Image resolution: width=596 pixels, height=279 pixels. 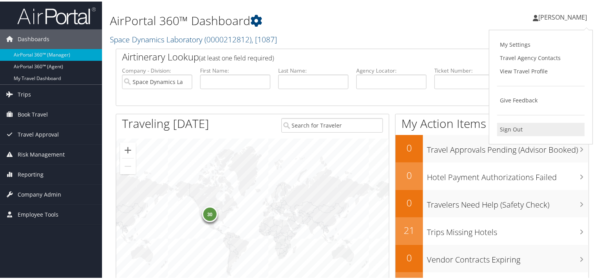 I want to click on a: 0Travelers Need Help (Safety Check), so click(x=492, y=202).